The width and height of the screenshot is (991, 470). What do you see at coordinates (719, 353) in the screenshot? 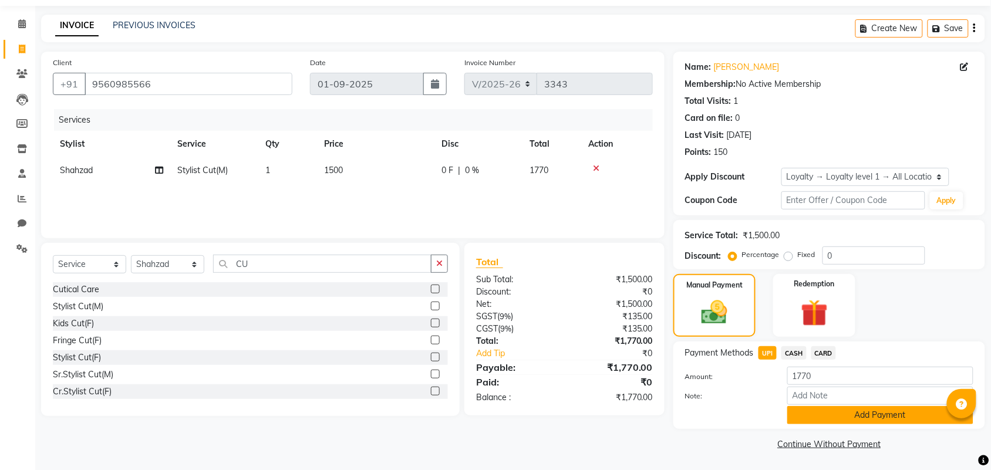
I see `span: Payment Methods` at bounding box center [719, 353].